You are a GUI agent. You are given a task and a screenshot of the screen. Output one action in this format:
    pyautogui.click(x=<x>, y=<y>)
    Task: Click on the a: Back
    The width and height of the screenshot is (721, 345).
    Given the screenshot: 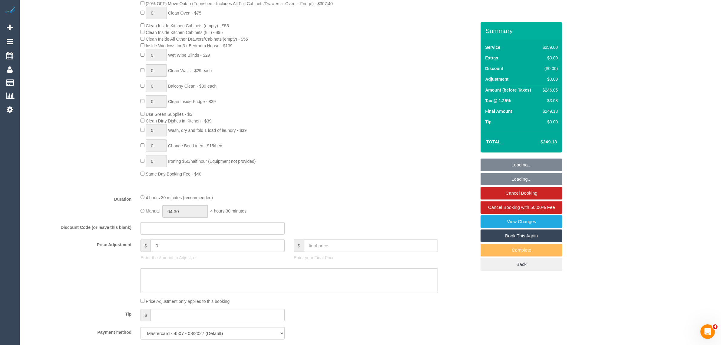 What is the action you would take?
    pyautogui.click(x=521, y=264)
    